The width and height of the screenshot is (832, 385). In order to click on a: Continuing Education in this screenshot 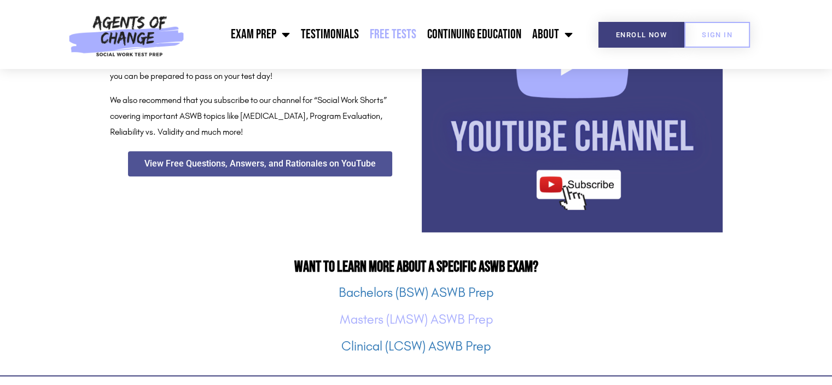, I will do `click(474, 34)`.